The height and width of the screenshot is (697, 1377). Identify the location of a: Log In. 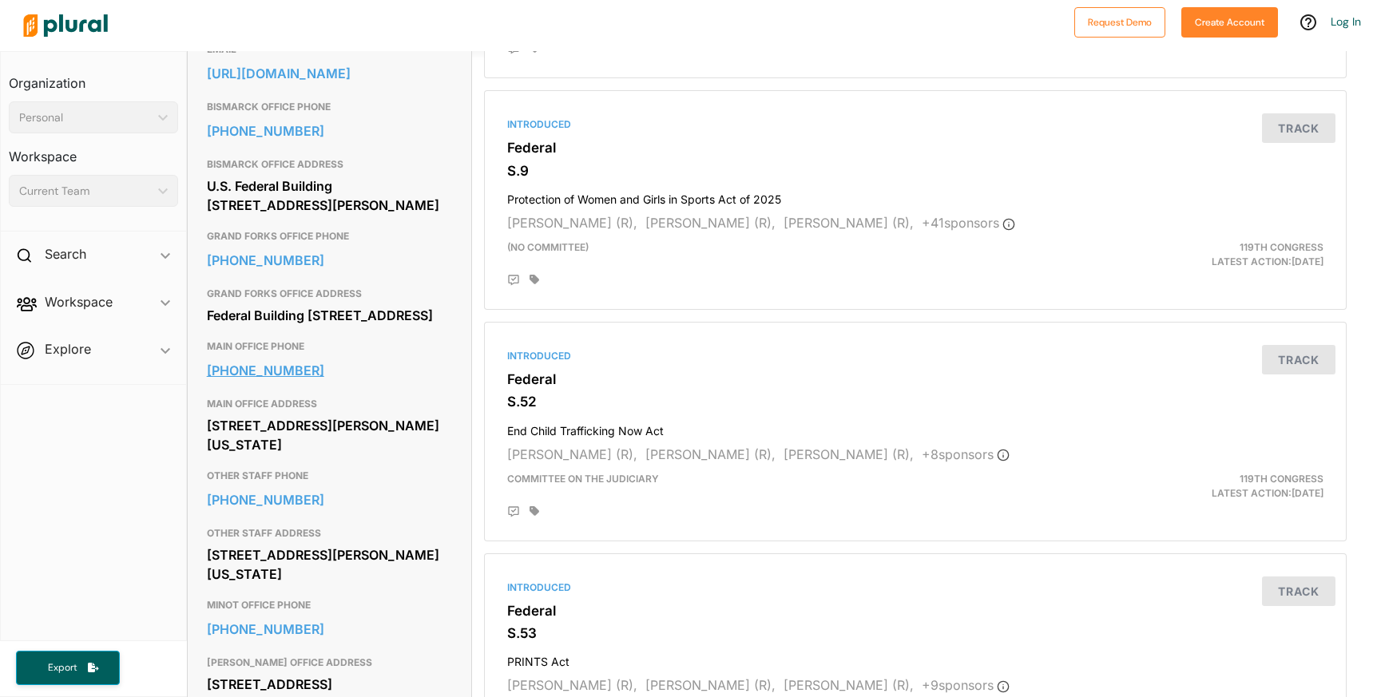
(1346, 22).